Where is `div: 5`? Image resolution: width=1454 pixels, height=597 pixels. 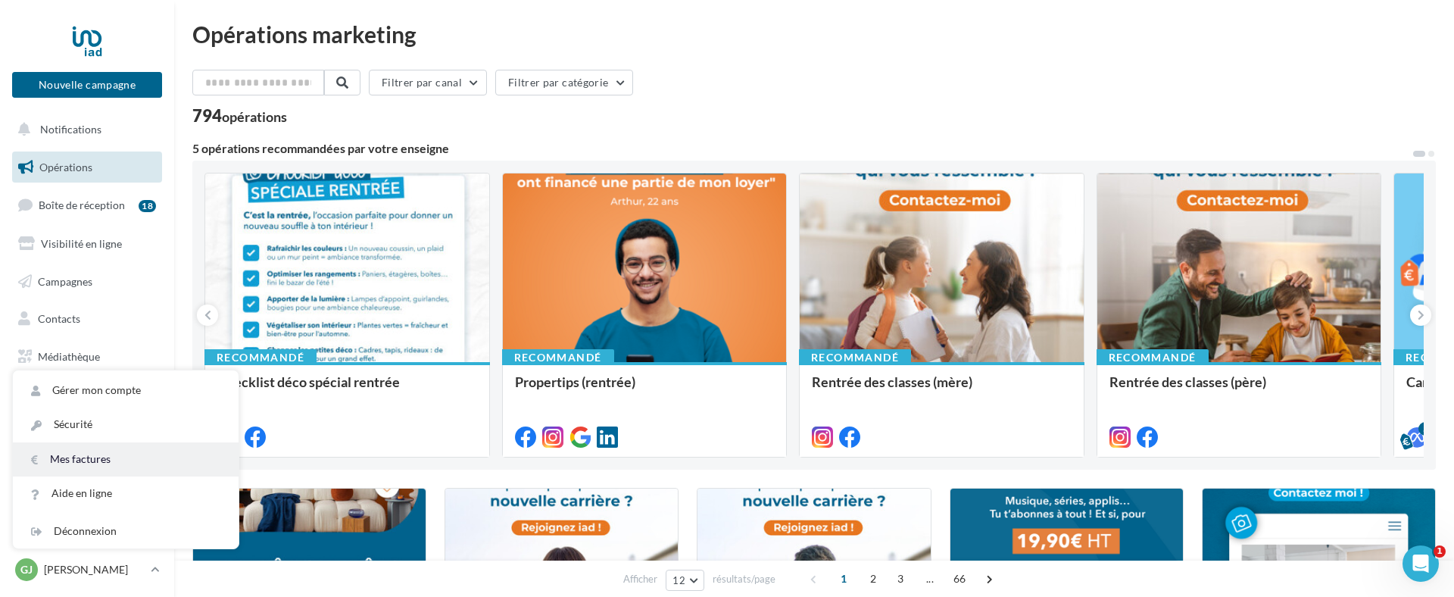
div: 5 is located at coordinates (1425, 429).